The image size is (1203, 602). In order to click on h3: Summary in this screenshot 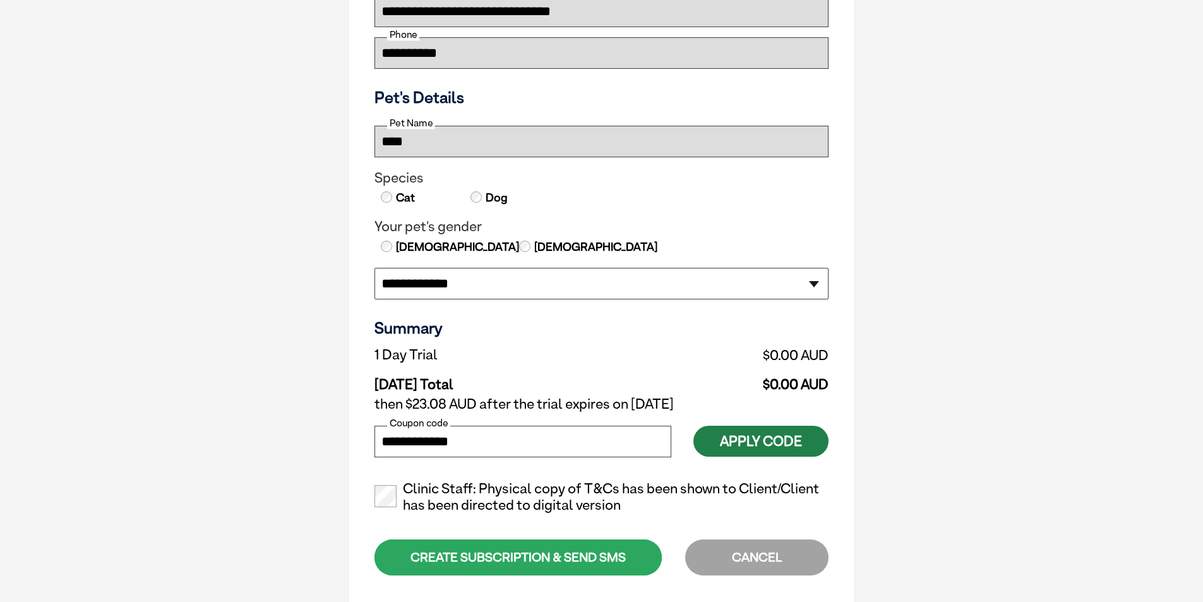, I will do `click(601, 328)`.